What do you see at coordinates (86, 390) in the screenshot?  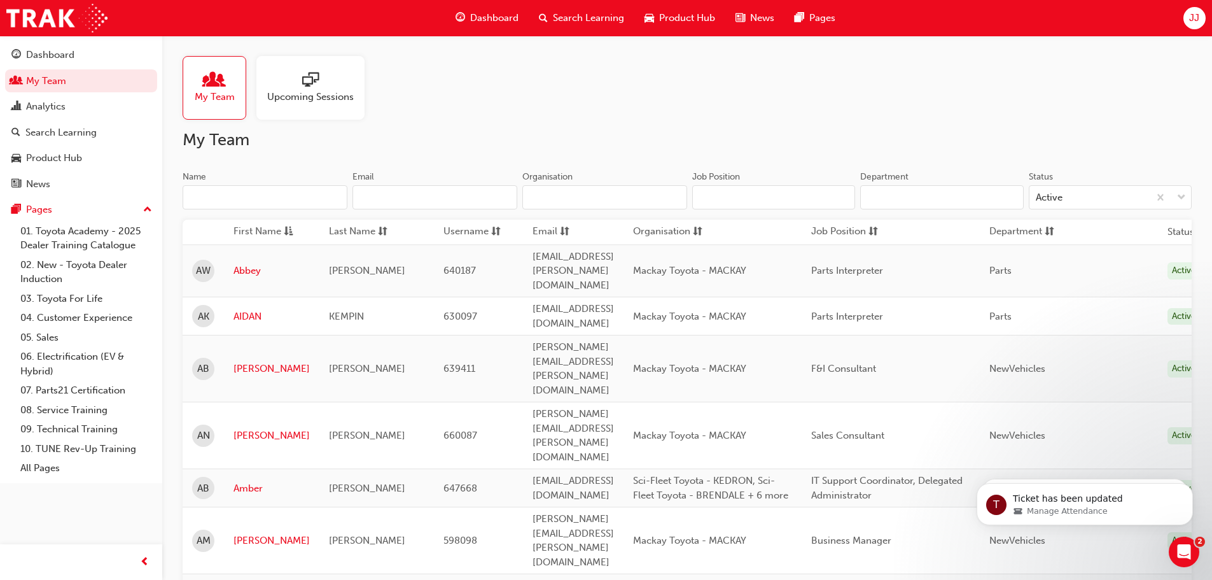 I see `a: 07. Parts21 Certification` at bounding box center [86, 390].